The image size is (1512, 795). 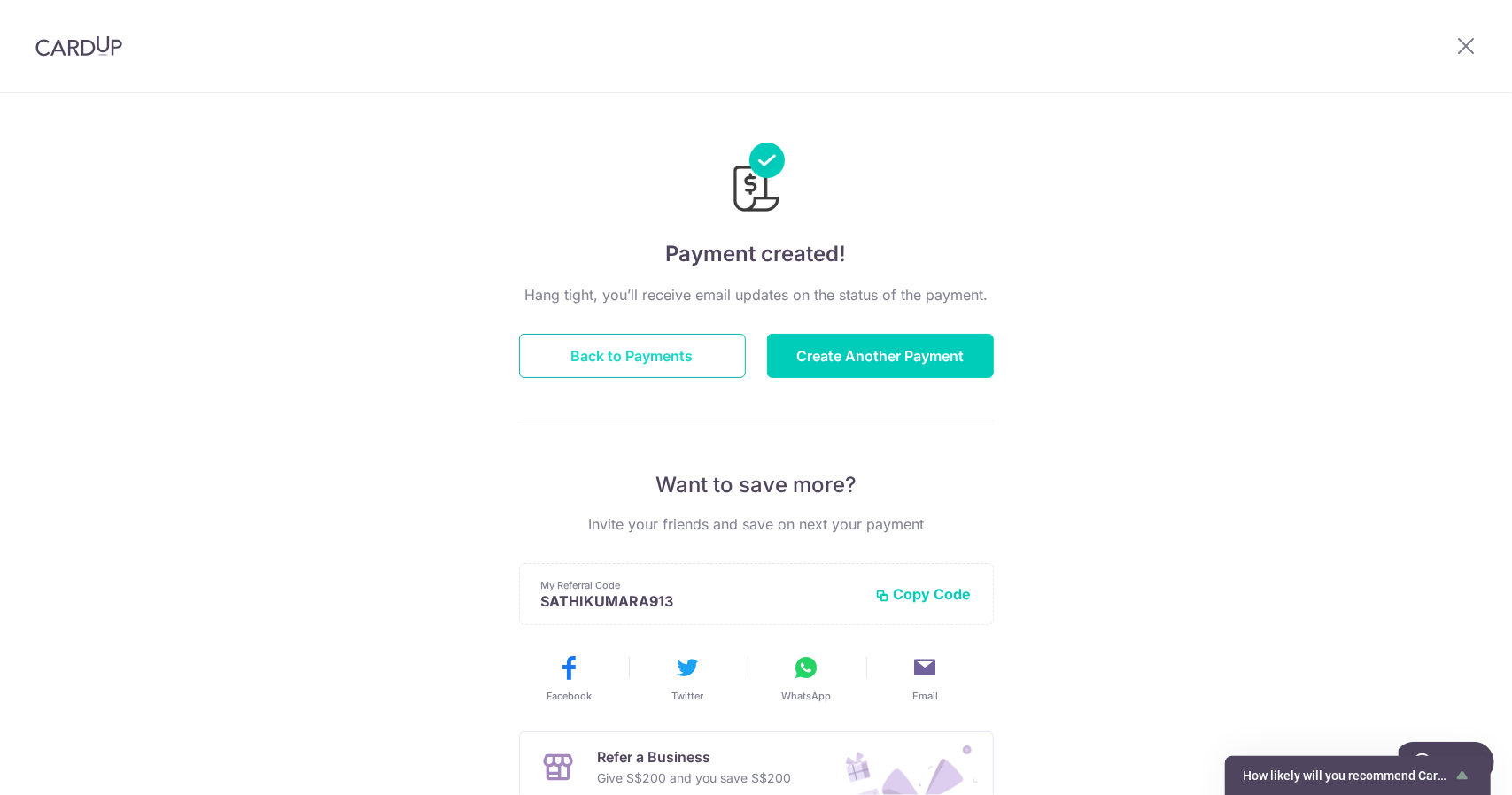 I want to click on button: Back to Payments, so click(x=632, y=356).